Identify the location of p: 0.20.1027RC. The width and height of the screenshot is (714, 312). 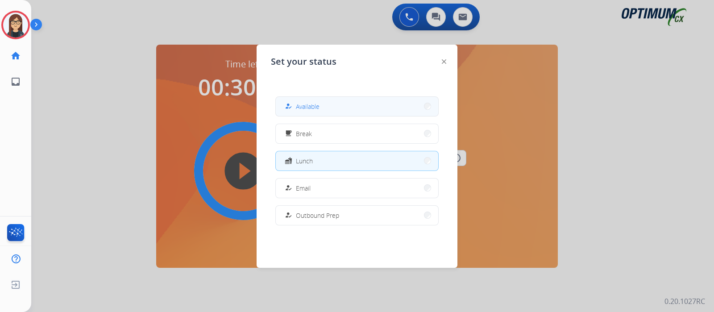
(685, 301).